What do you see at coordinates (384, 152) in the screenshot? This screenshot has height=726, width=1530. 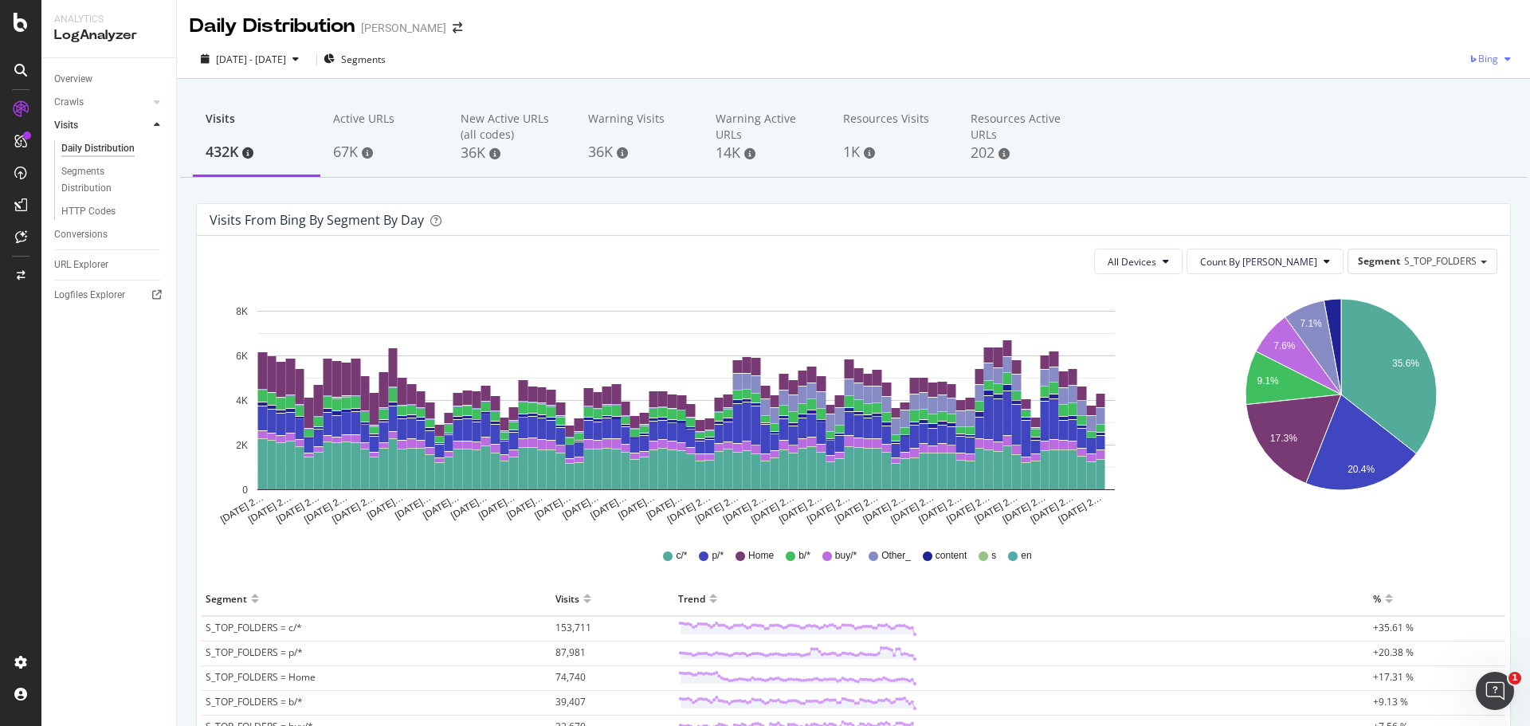 I see `div: 67K` at bounding box center [384, 152].